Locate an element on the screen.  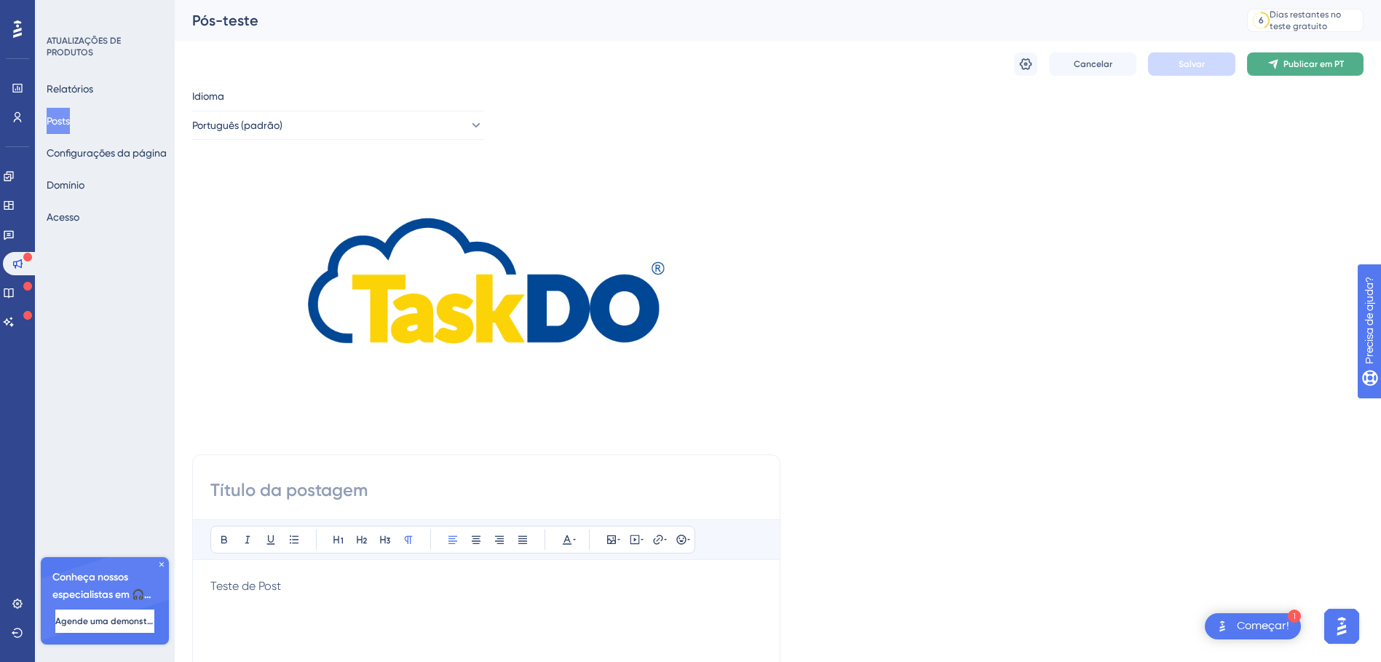
button: Posts is located at coordinates (58, 121).